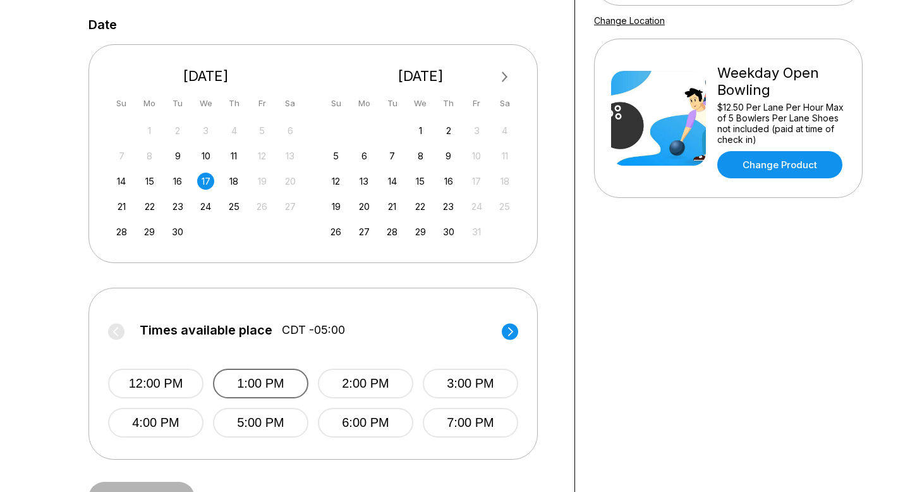 This screenshot has height=492, width=910. Describe the element at coordinates (420, 156) in the screenshot. I see `div: Choose Wednesday, October 8th, 2025` at that location.